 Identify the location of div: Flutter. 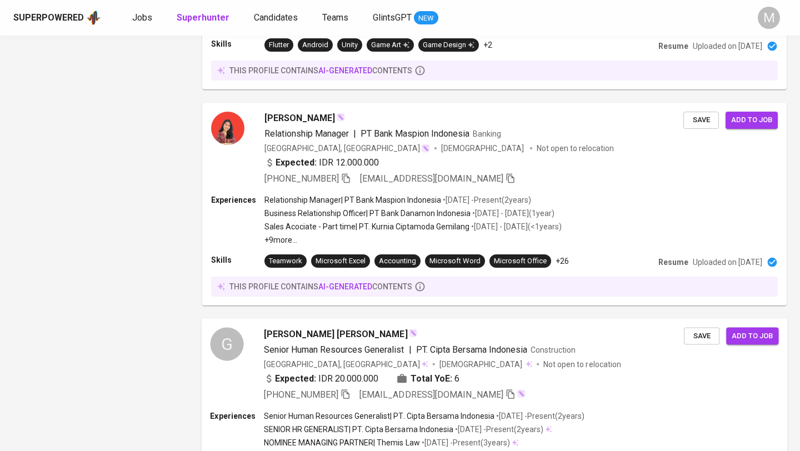
(279, 45).